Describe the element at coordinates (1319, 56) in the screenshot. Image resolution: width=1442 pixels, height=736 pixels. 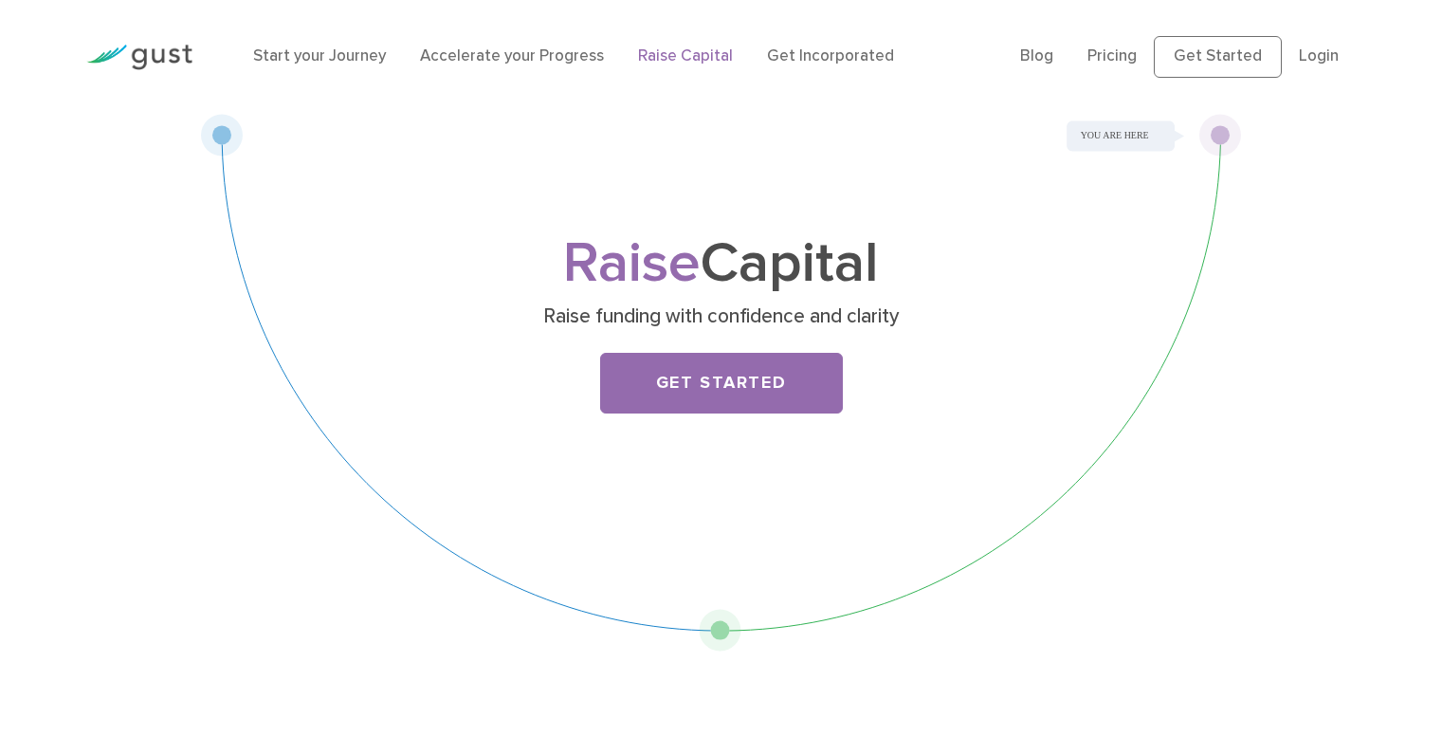
I see `a: Login` at that location.